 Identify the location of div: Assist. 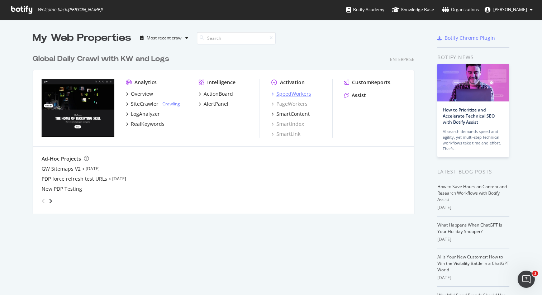
(359, 95).